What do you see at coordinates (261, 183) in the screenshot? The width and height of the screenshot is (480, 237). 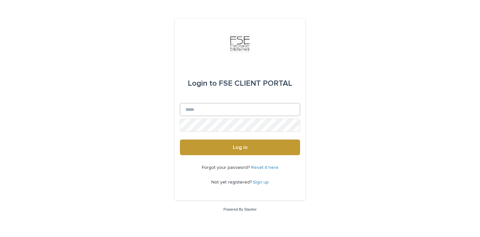 I see `a: Sign up` at bounding box center [261, 183].